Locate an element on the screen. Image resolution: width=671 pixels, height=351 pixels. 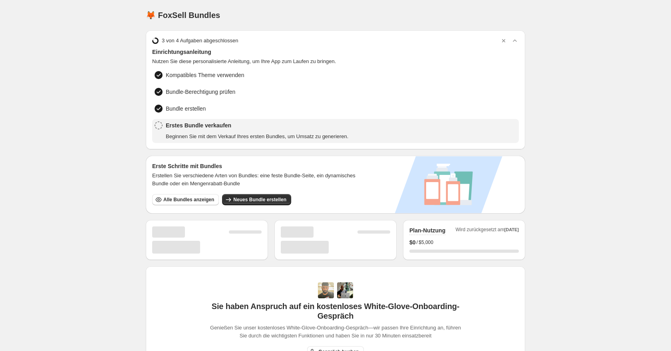
span: Beginnen Sie mit dem Verkauf Ihres ersten Bundles, um Umsatz zu generieren. is located at coordinates (257, 137).